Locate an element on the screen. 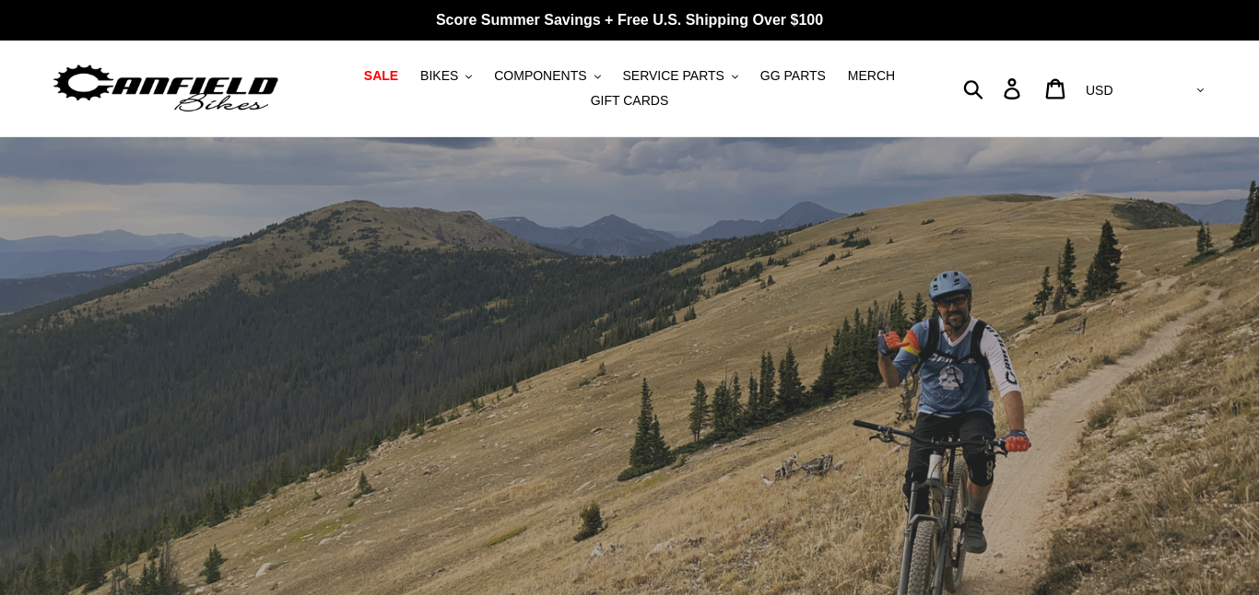  span: BIKES is located at coordinates (439, 76).